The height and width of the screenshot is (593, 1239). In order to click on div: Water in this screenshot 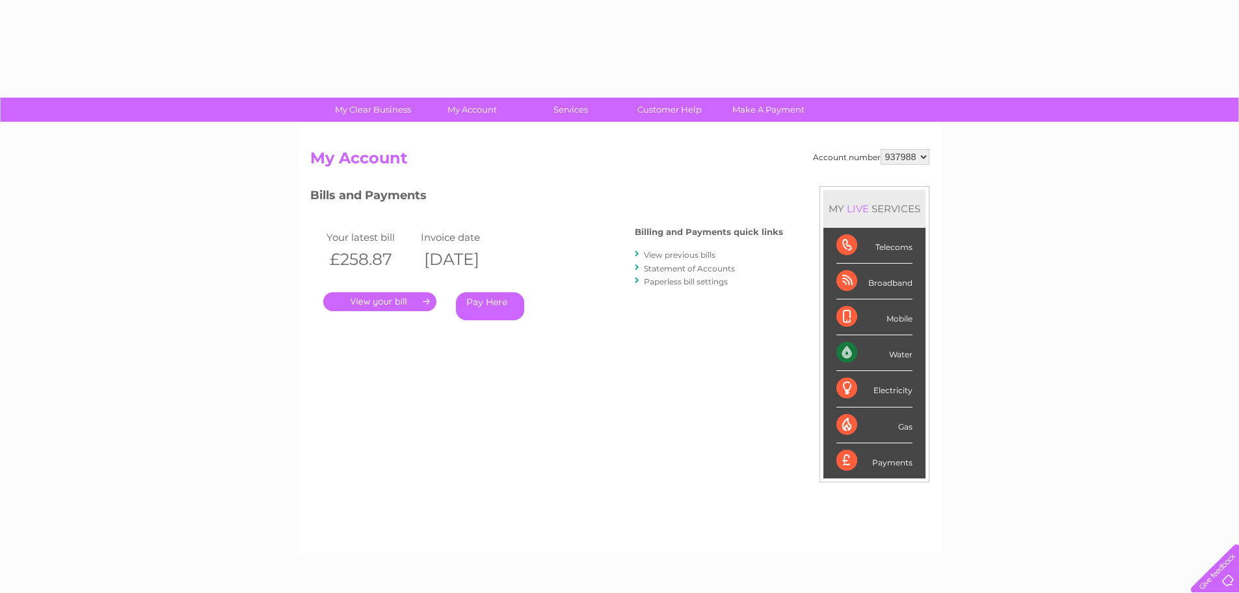, I will do `click(874, 353)`.